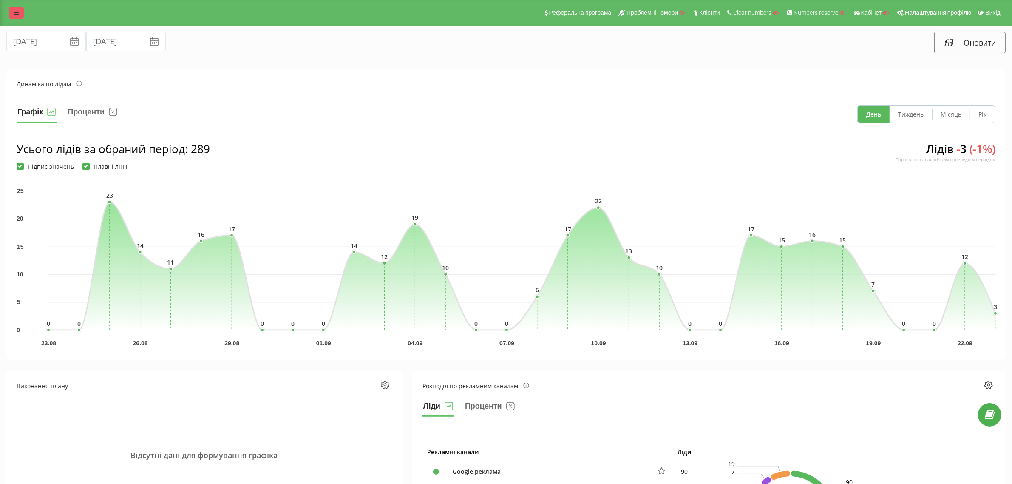 The height and width of the screenshot is (484, 1012). Describe the element at coordinates (690, 343) in the screenshot. I see `text: 13.09` at that location.